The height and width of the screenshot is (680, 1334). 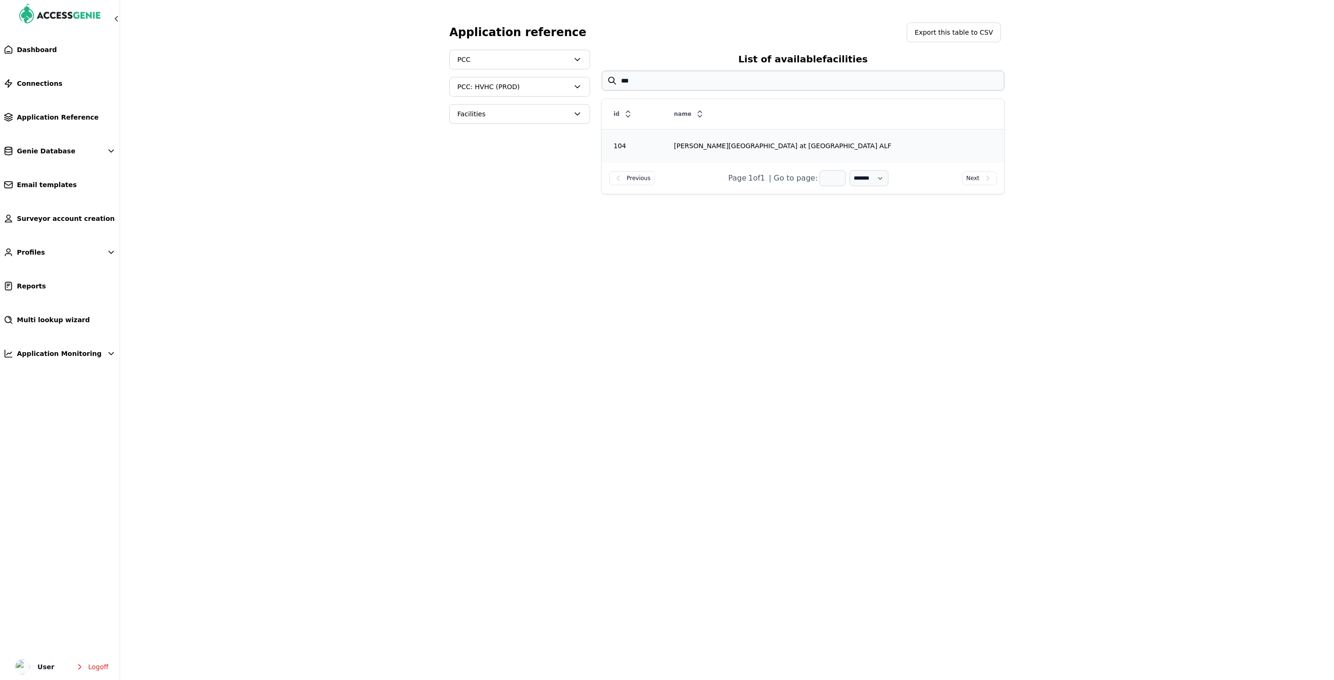 What do you see at coordinates (632, 178) in the screenshot?
I see `button: Previous` at bounding box center [632, 178].